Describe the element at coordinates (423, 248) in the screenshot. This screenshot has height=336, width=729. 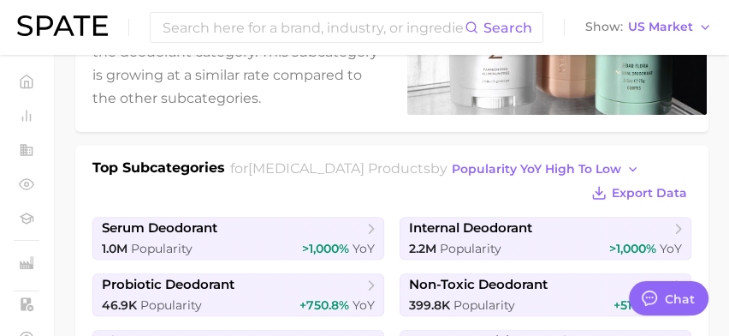
I see `span: 2.2m` at that location.